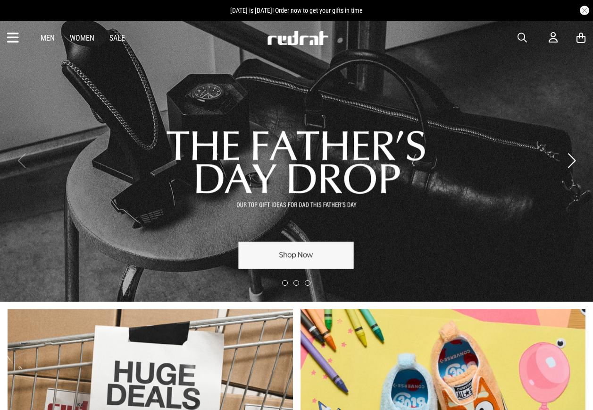  I want to click on img: Redrat logo, so click(298, 38).